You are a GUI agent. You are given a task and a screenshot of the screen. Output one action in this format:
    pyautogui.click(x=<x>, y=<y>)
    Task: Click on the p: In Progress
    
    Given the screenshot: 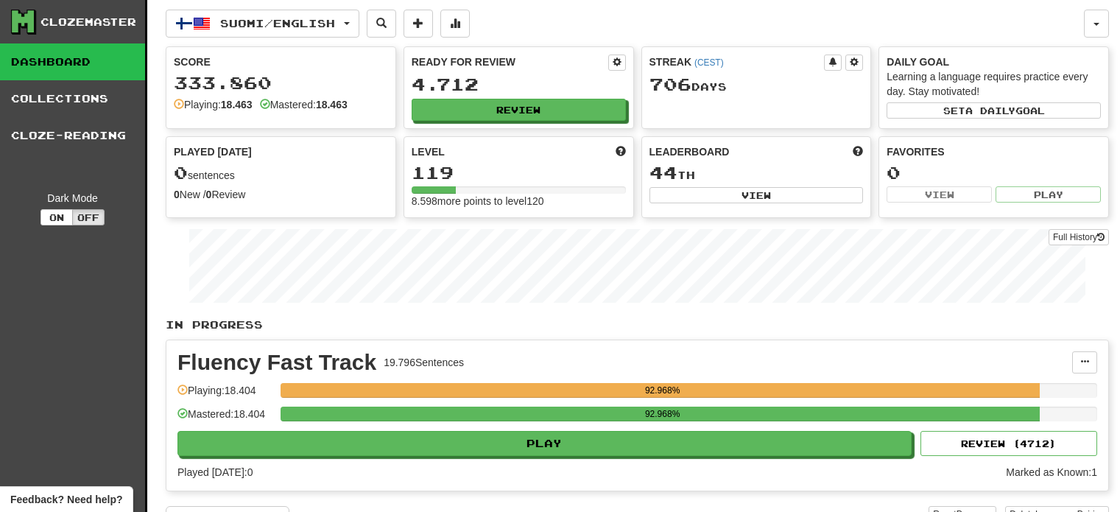 What is the action you would take?
    pyautogui.click(x=637, y=325)
    